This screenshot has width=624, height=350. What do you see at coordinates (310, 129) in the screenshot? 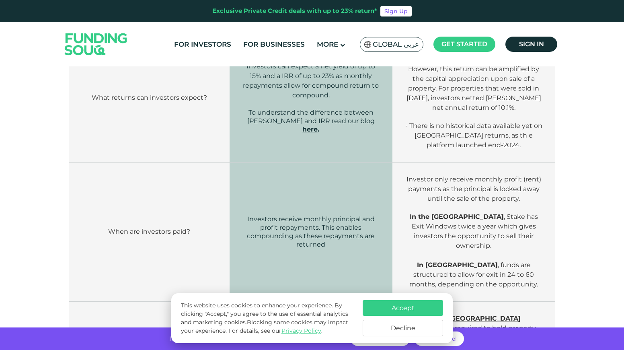
I see `a: here` at bounding box center [310, 129].